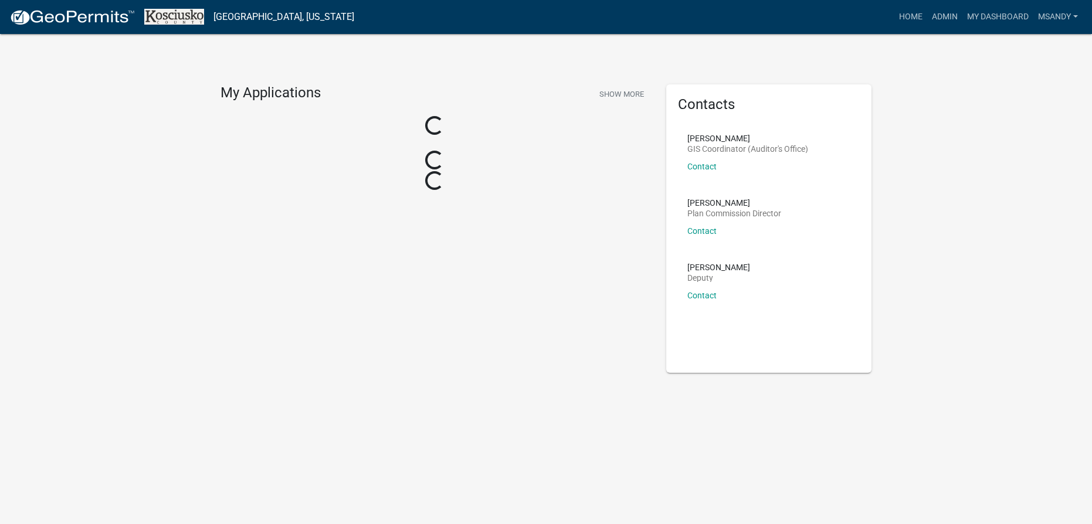 The width and height of the screenshot is (1092, 524). What do you see at coordinates (1058, 17) in the screenshot?
I see `a: msandy` at bounding box center [1058, 17].